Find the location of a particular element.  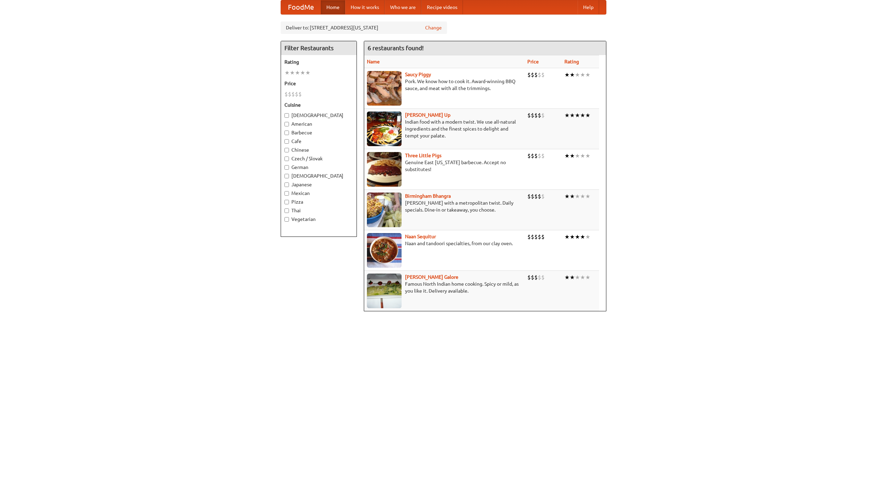

img: saucy.jpg is located at coordinates (384, 88).